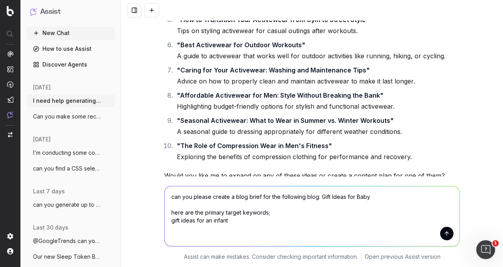 The image size is (503, 267). I want to click on button: Can you make some recommendations on how, so click(71, 116).